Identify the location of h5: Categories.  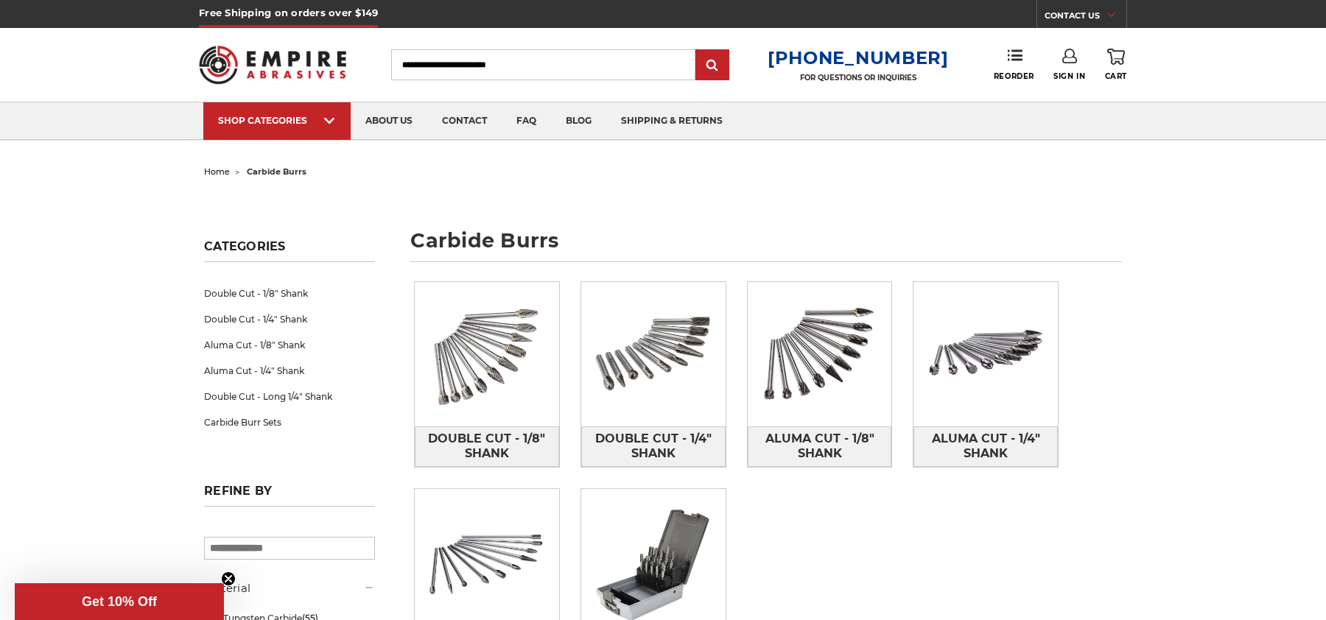
(289, 250).